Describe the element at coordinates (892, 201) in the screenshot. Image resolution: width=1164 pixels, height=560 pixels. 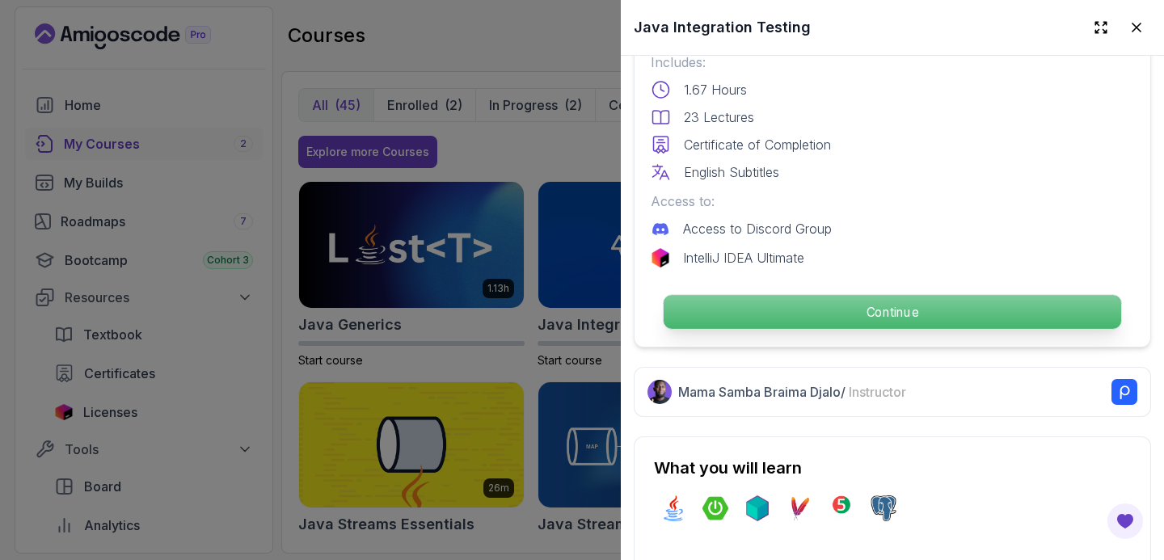
I see `p: Access to:` at that location.